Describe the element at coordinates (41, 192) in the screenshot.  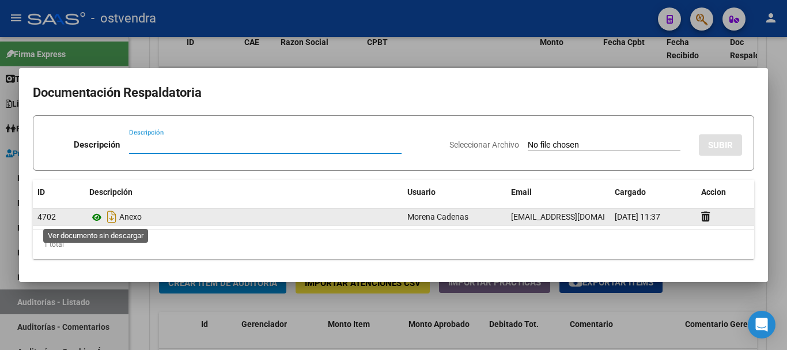
I see `span: ID` at that location.